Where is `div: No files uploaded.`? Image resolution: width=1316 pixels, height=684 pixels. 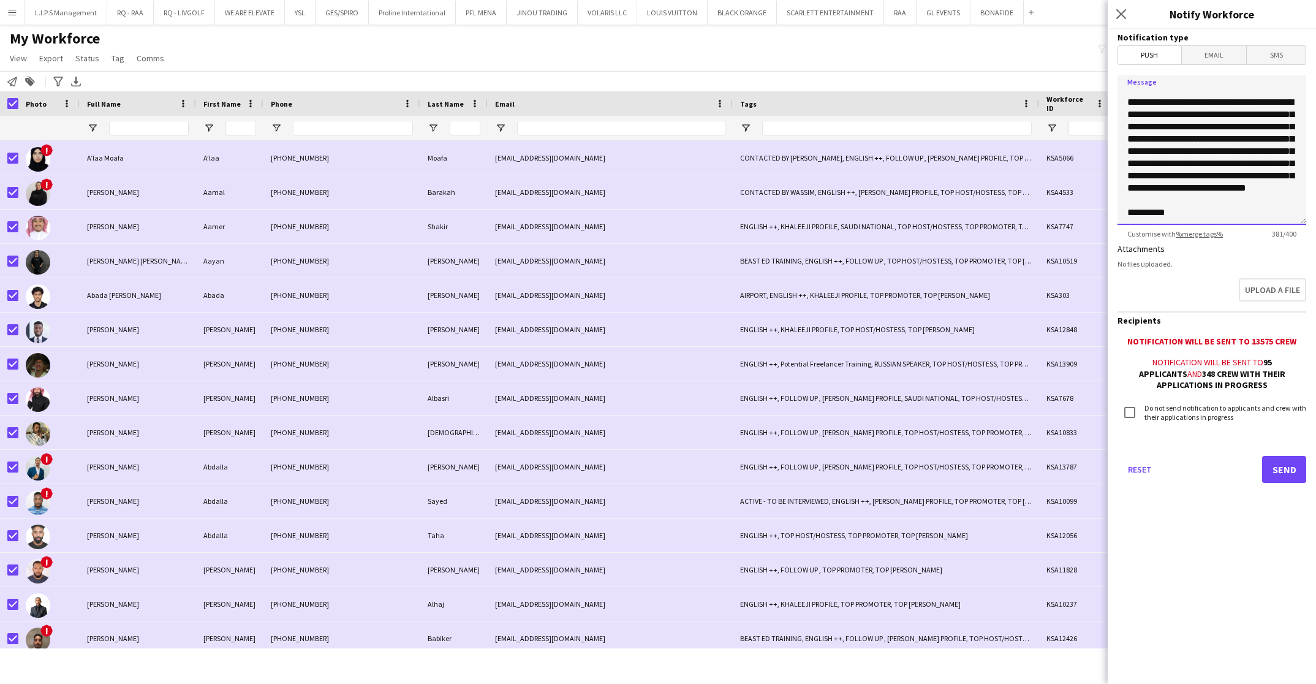
div: No files uploaded. is located at coordinates (1212, 263).